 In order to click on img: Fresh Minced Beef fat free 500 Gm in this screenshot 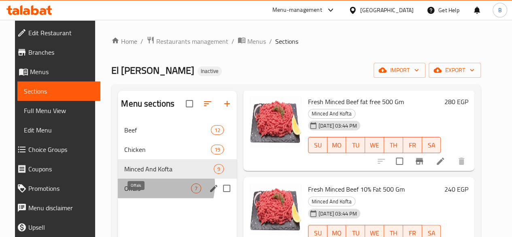, I will do `click(276, 122)`.